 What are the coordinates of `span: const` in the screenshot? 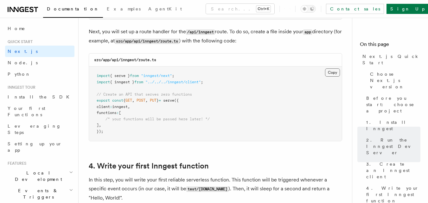 It's located at (117, 100).